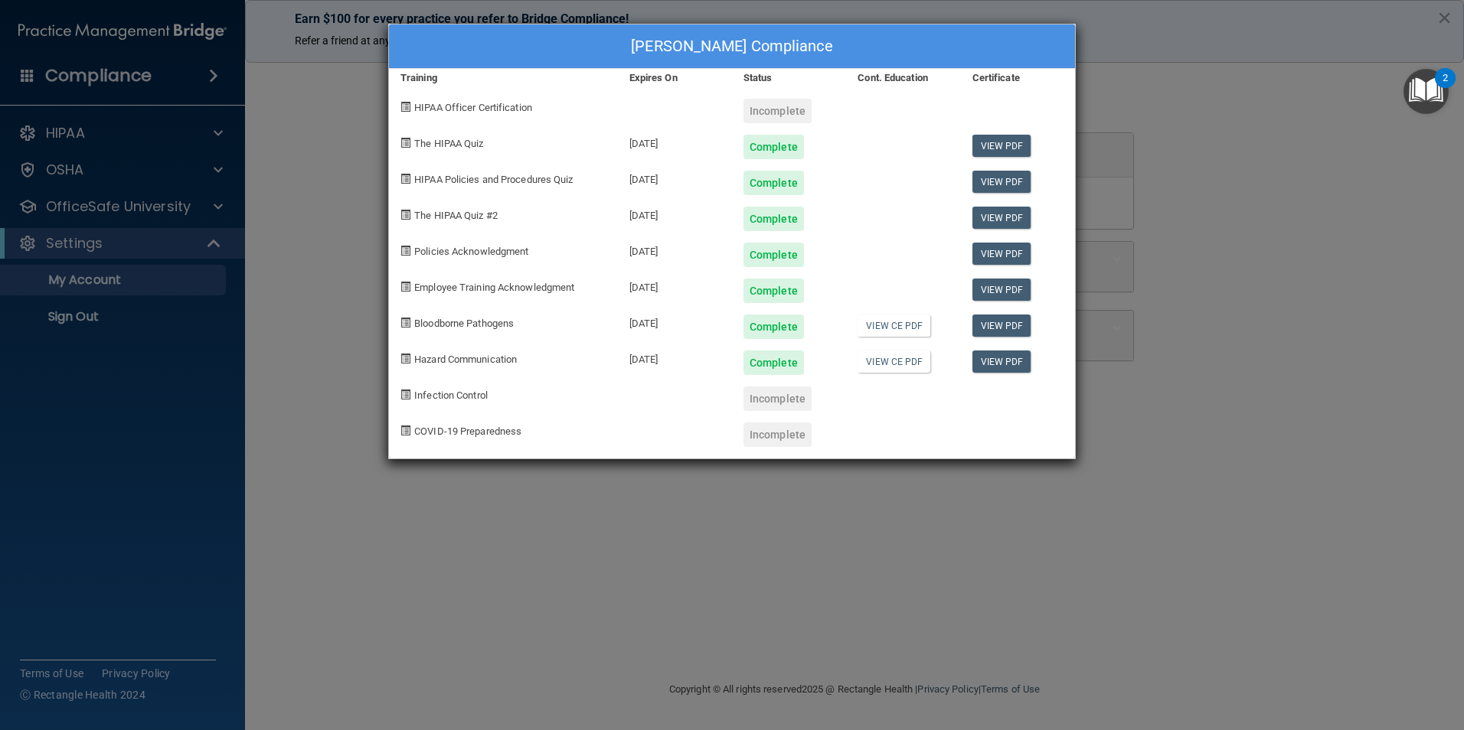 This screenshot has width=1464, height=730. I want to click on button: Open Resource Center, 2 new notifications, so click(1426, 91).